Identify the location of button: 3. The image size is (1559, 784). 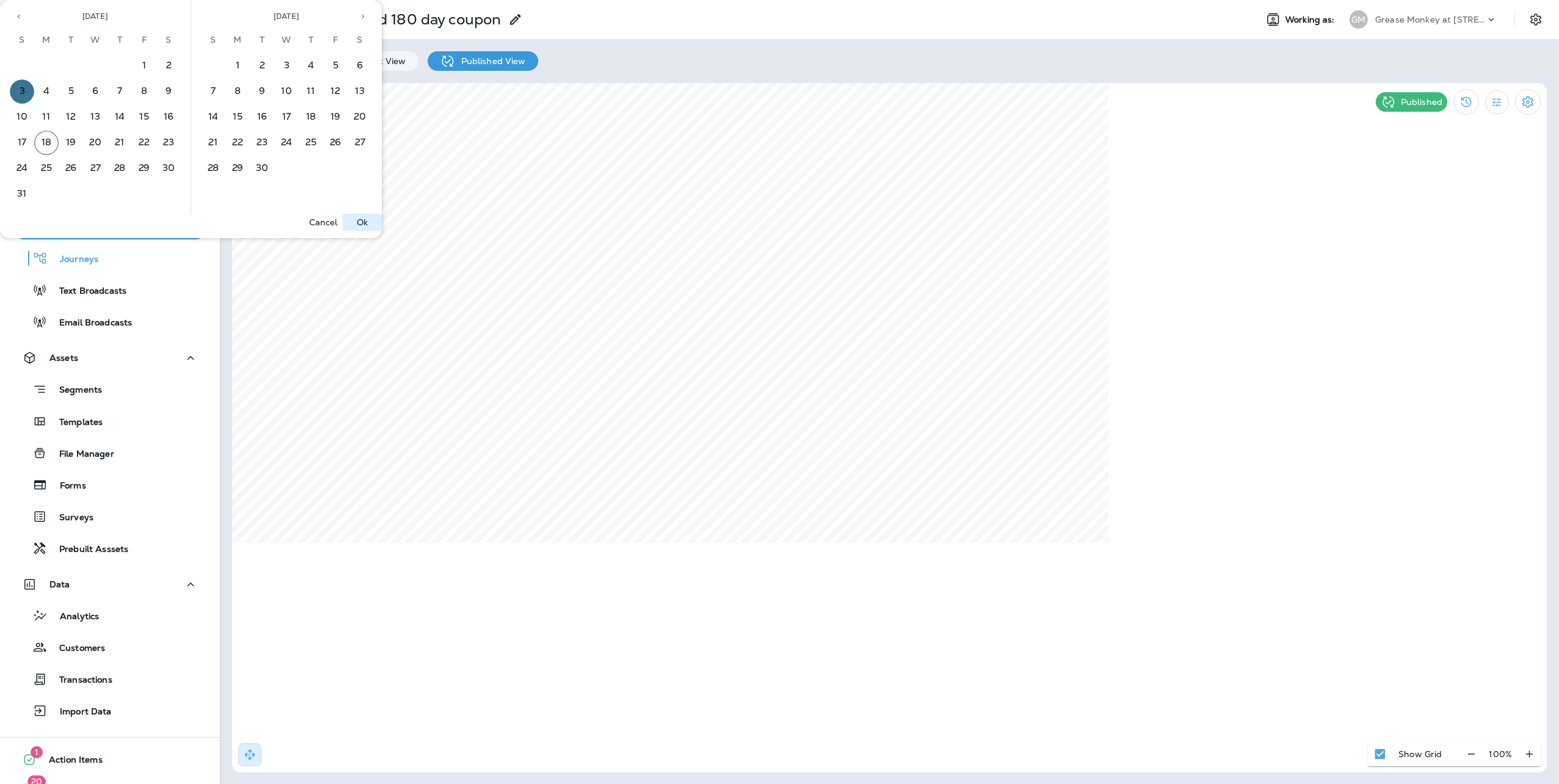
(287, 66).